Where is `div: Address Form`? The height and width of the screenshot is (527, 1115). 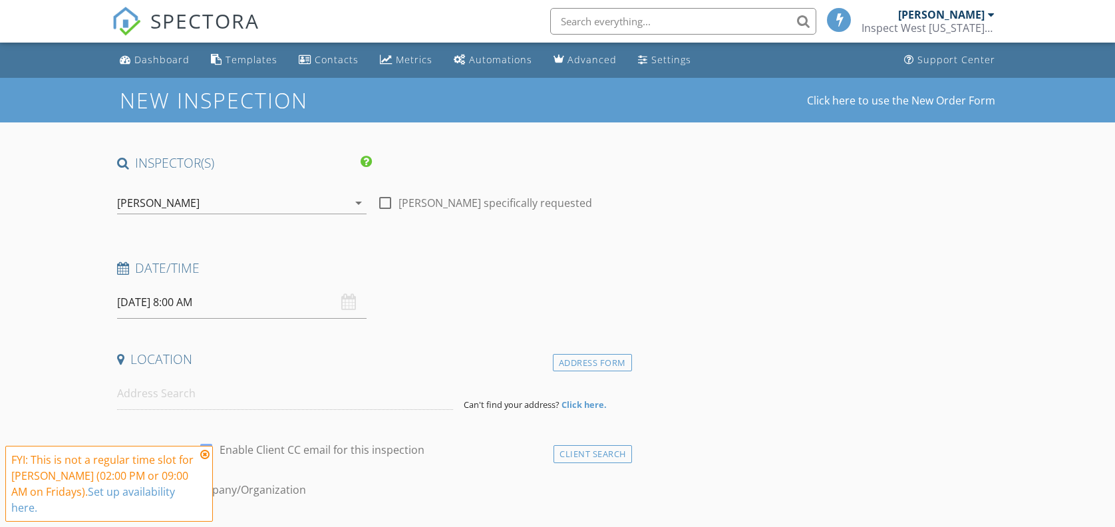 div: Address Form is located at coordinates (592, 363).